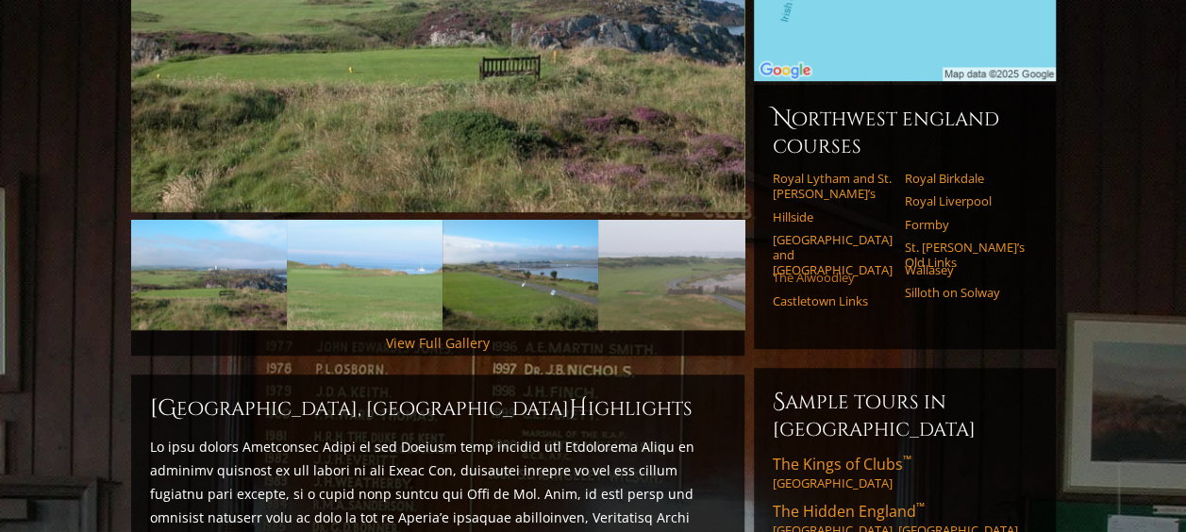 The height and width of the screenshot is (532, 1186). I want to click on a: Hillside, so click(832, 217).